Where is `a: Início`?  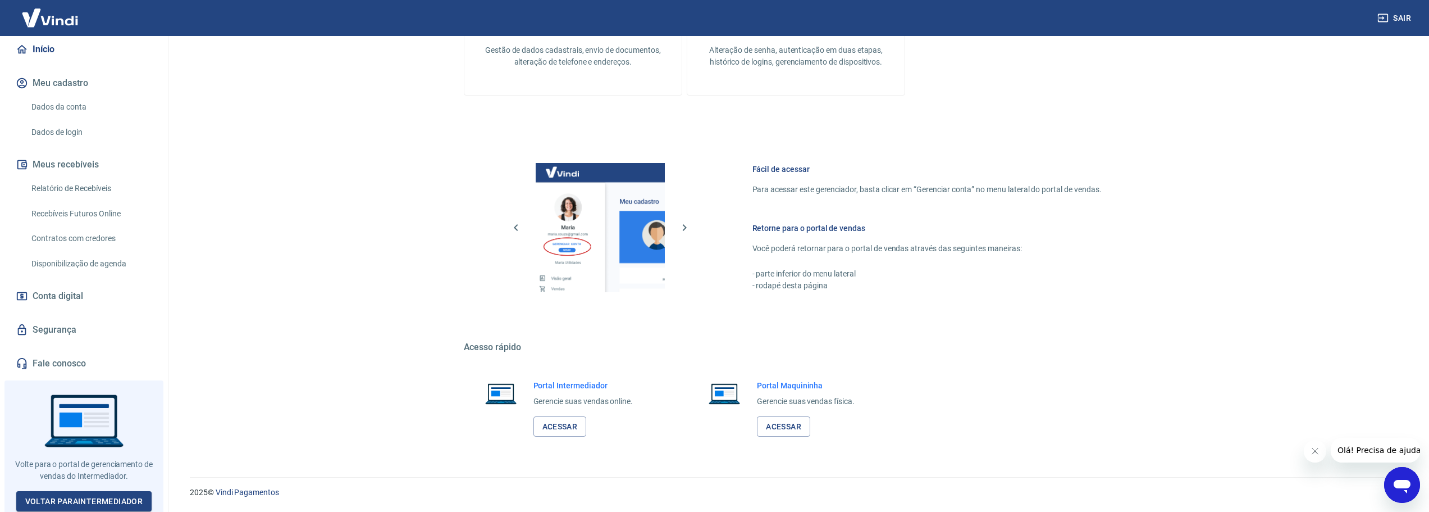 a: Início is located at coordinates (84, 49).